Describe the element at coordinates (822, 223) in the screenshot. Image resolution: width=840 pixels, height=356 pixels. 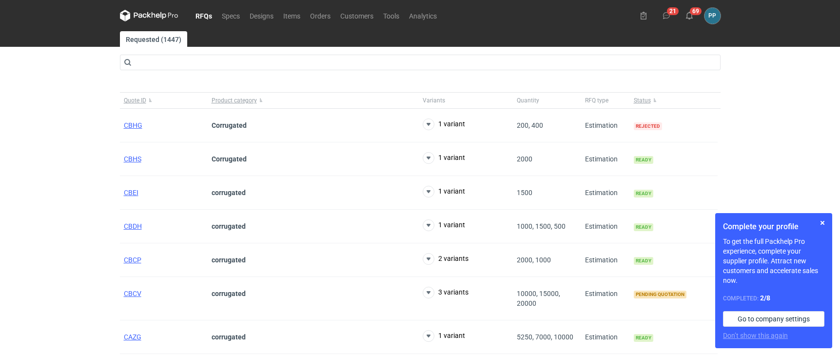
I see `button: Skip for now` at that location.